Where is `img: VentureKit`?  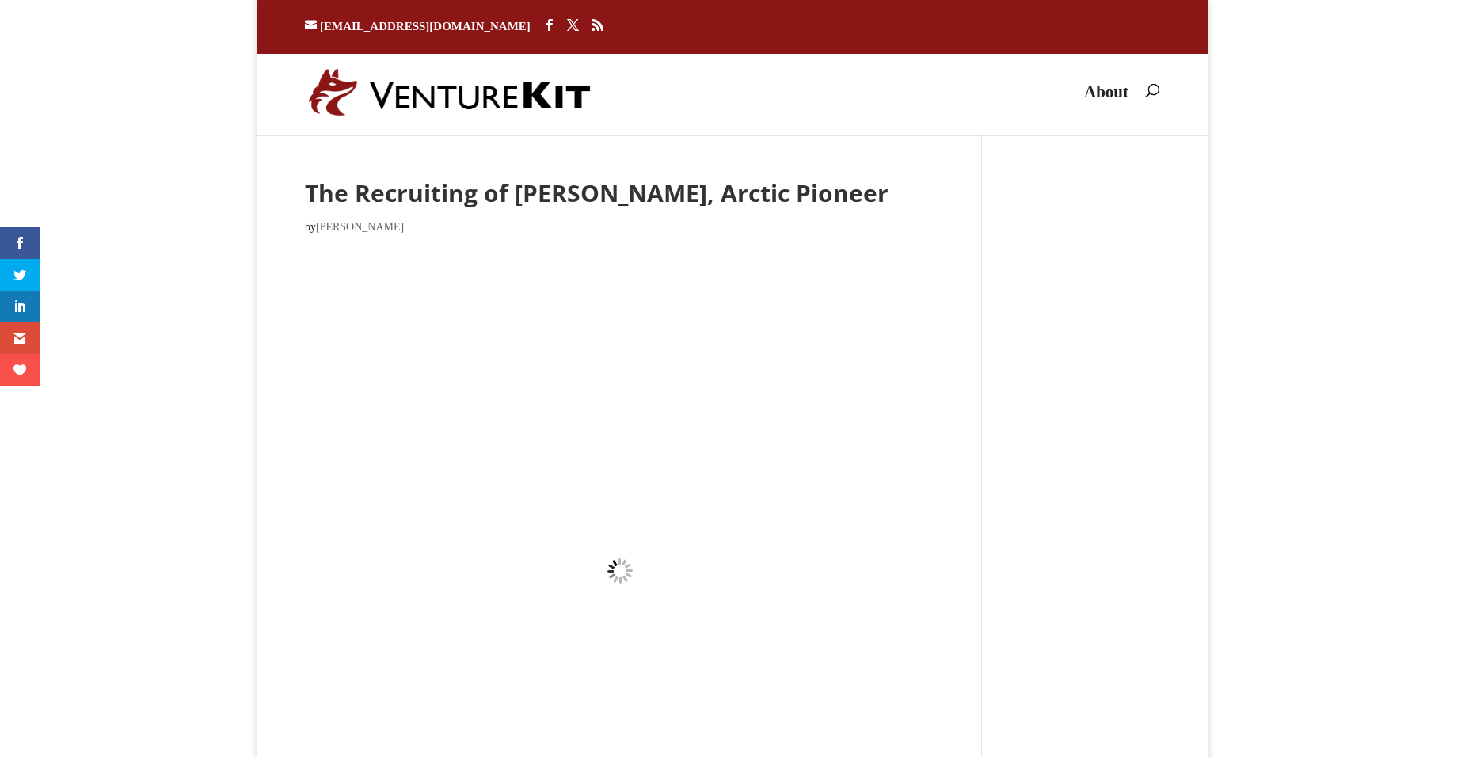
img: VentureKit is located at coordinates (450, 92).